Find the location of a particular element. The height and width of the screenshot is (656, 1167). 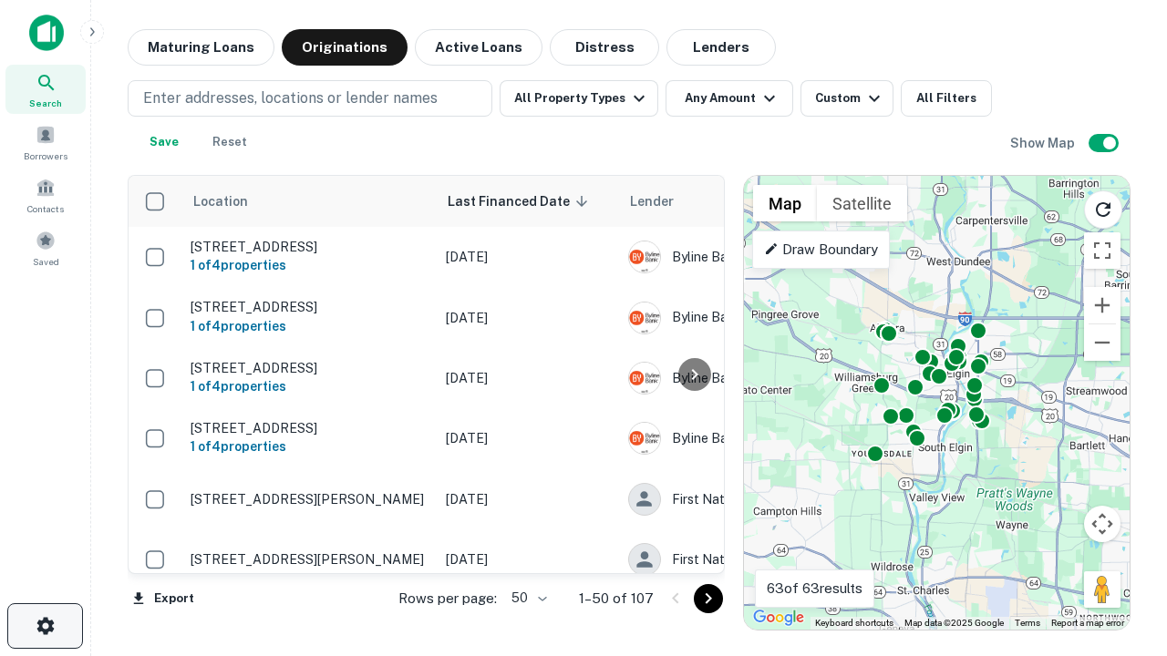

button: Reset is located at coordinates (230, 142).